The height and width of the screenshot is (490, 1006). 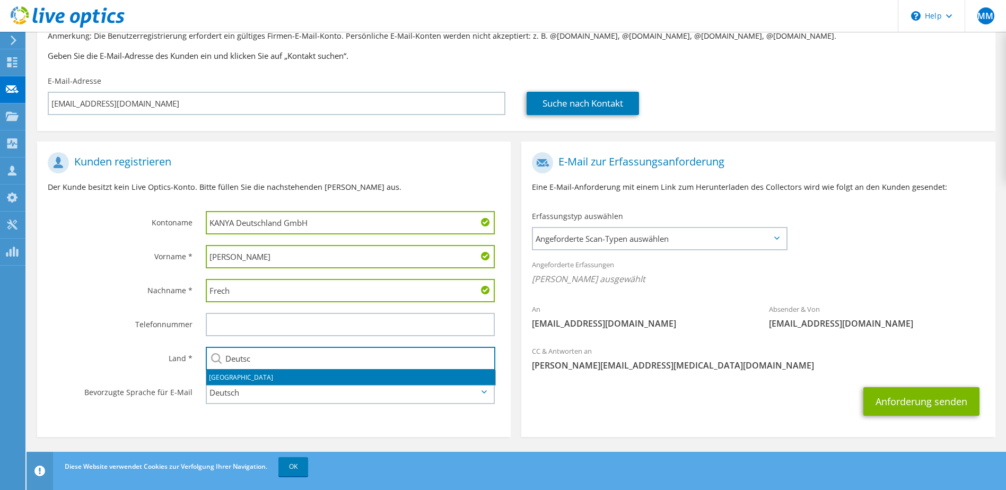 I want to click on label: Kontoname, so click(x=120, y=220).